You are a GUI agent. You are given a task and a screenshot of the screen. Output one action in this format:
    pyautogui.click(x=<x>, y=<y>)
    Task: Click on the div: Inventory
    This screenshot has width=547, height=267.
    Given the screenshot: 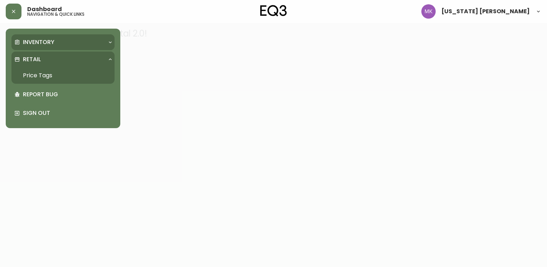 What is the action you would take?
    pyautogui.click(x=63, y=42)
    